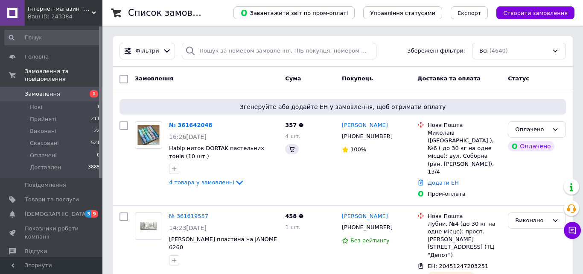 The width and height of the screenshot is (583, 274). What do you see at coordinates (402, 13) in the screenshot?
I see `span: Управління статусами` at bounding box center [402, 13].